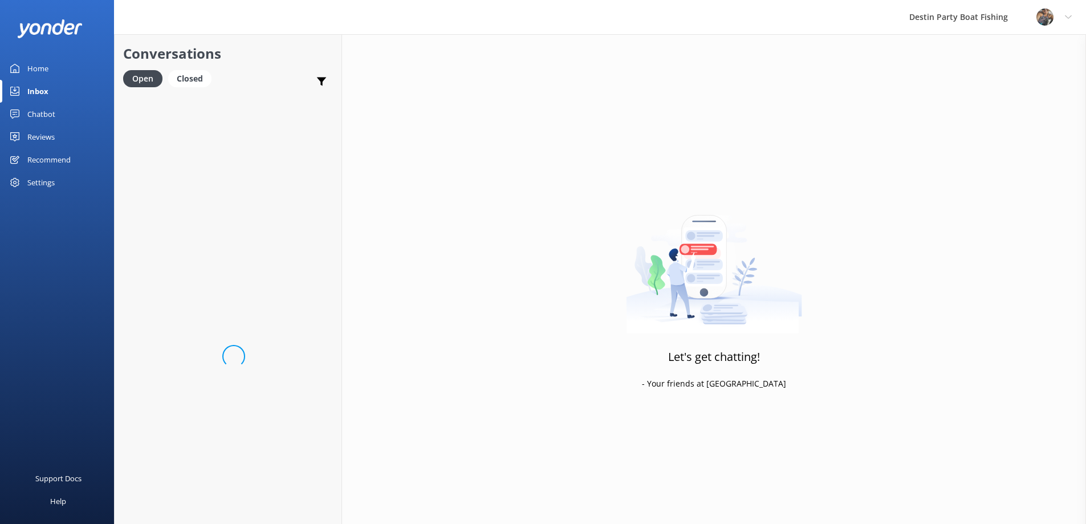 The image size is (1086, 524). What do you see at coordinates (41, 114) in the screenshot?
I see `div: Chatbot` at bounding box center [41, 114].